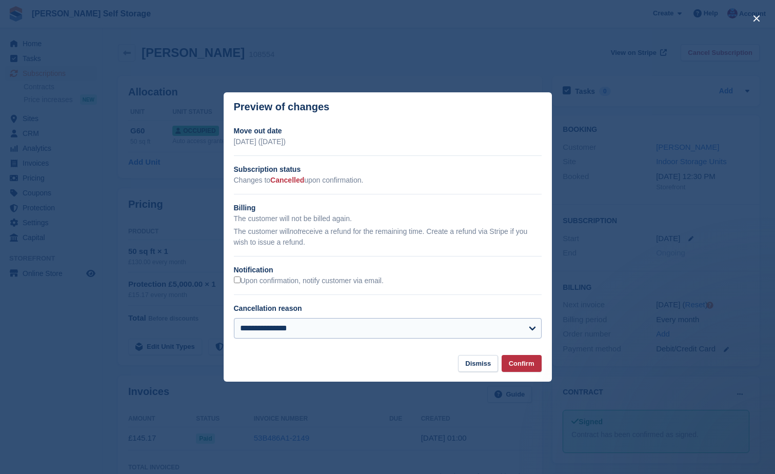 Image resolution: width=775 pixels, height=474 pixels. What do you see at coordinates (282, 107) in the screenshot?
I see `p: Preview of changes` at bounding box center [282, 107].